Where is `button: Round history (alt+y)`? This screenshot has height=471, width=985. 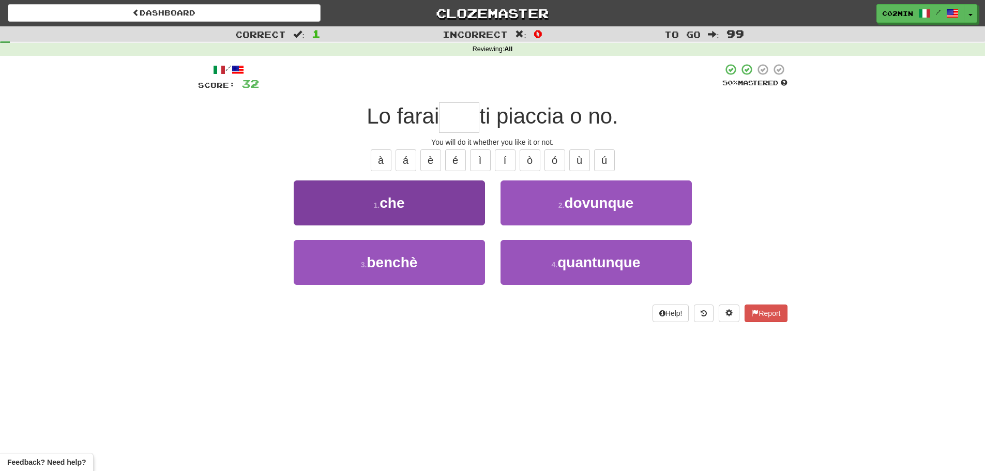
button: Round history (alt+y) is located at coordinates (704, 313).